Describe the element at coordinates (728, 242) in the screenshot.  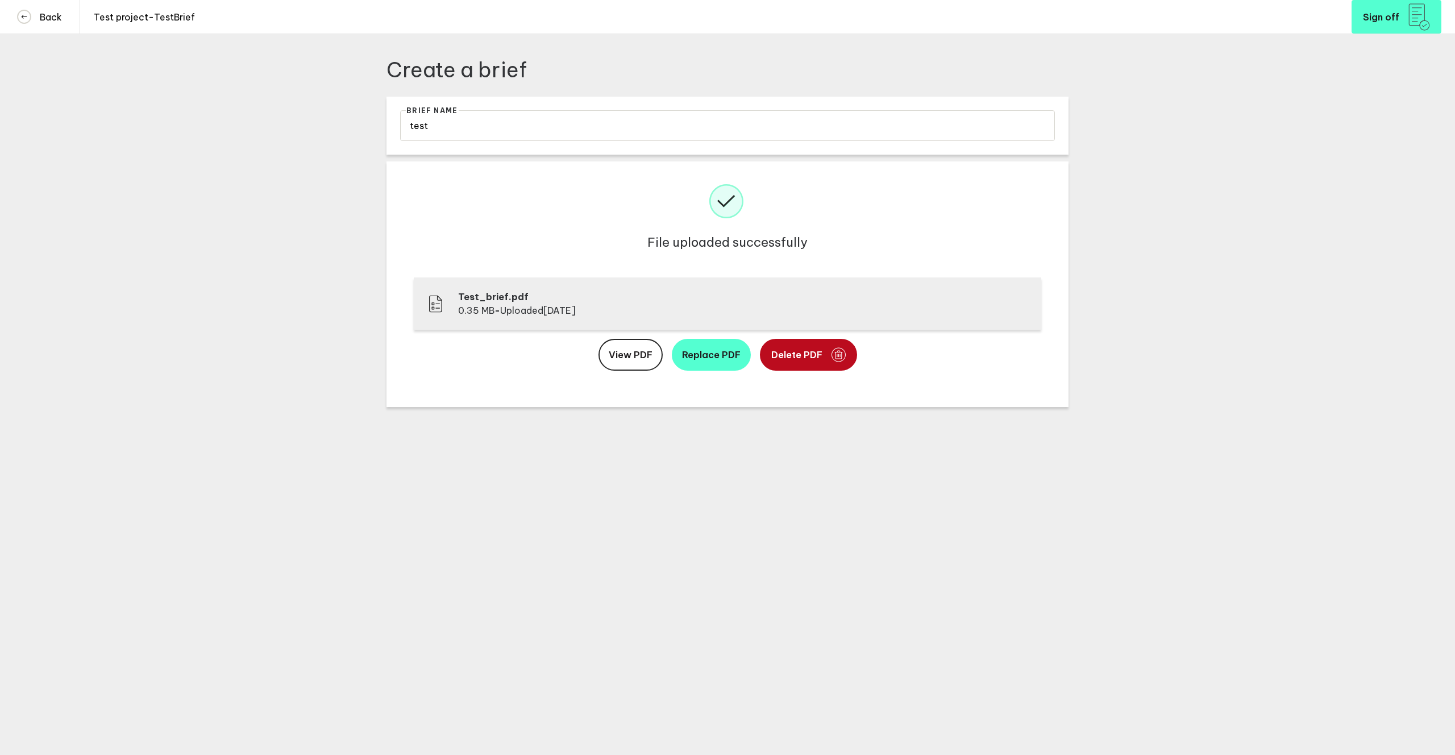
I see `h2: File uploaded successfully` at that location.